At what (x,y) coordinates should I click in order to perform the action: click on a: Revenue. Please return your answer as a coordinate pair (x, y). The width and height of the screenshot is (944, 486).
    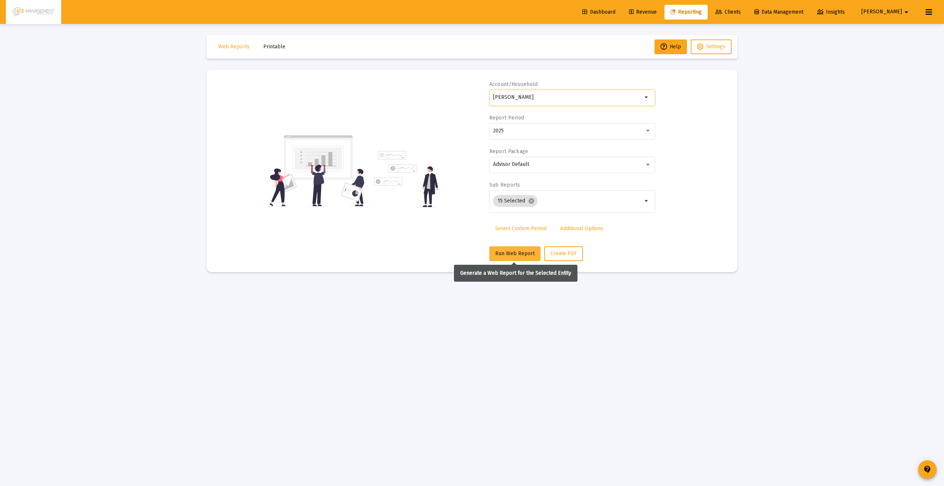
    Looking at the image, I should click on (643, 12).